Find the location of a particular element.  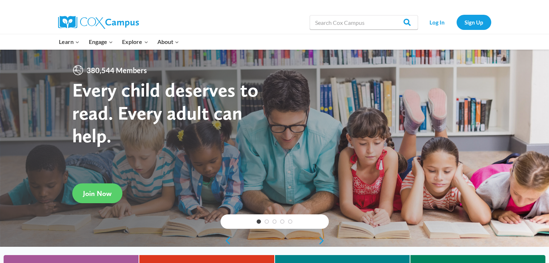

a: next is located at coordinates (323, 241).